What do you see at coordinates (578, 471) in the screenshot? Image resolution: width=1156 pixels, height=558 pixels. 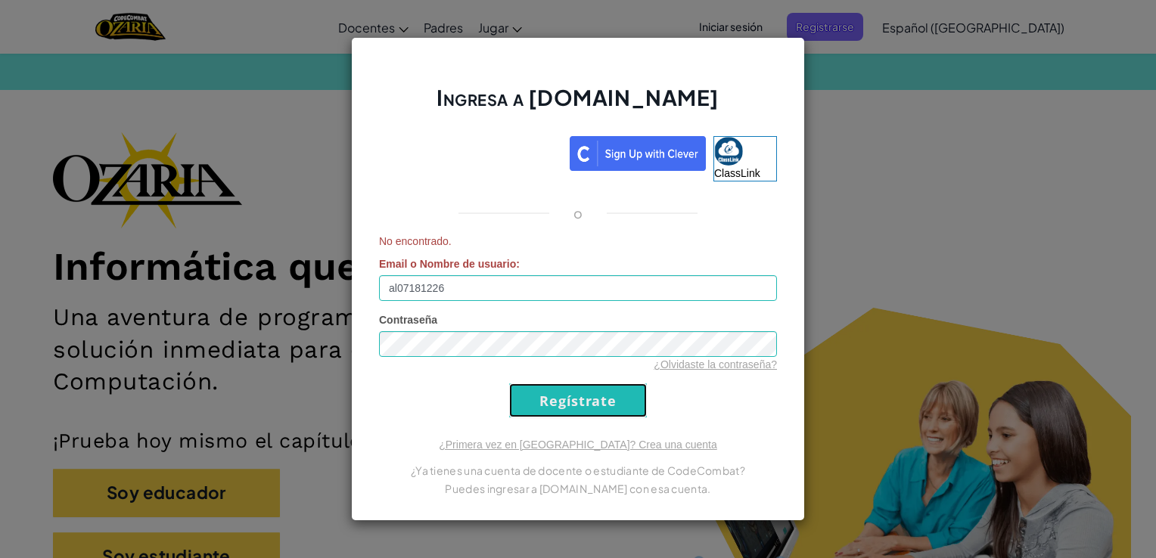 I see `p: ¿Ya tienes una cuenta de docente o estudiante de CodeCombat?` at bounding box center [578, 471].